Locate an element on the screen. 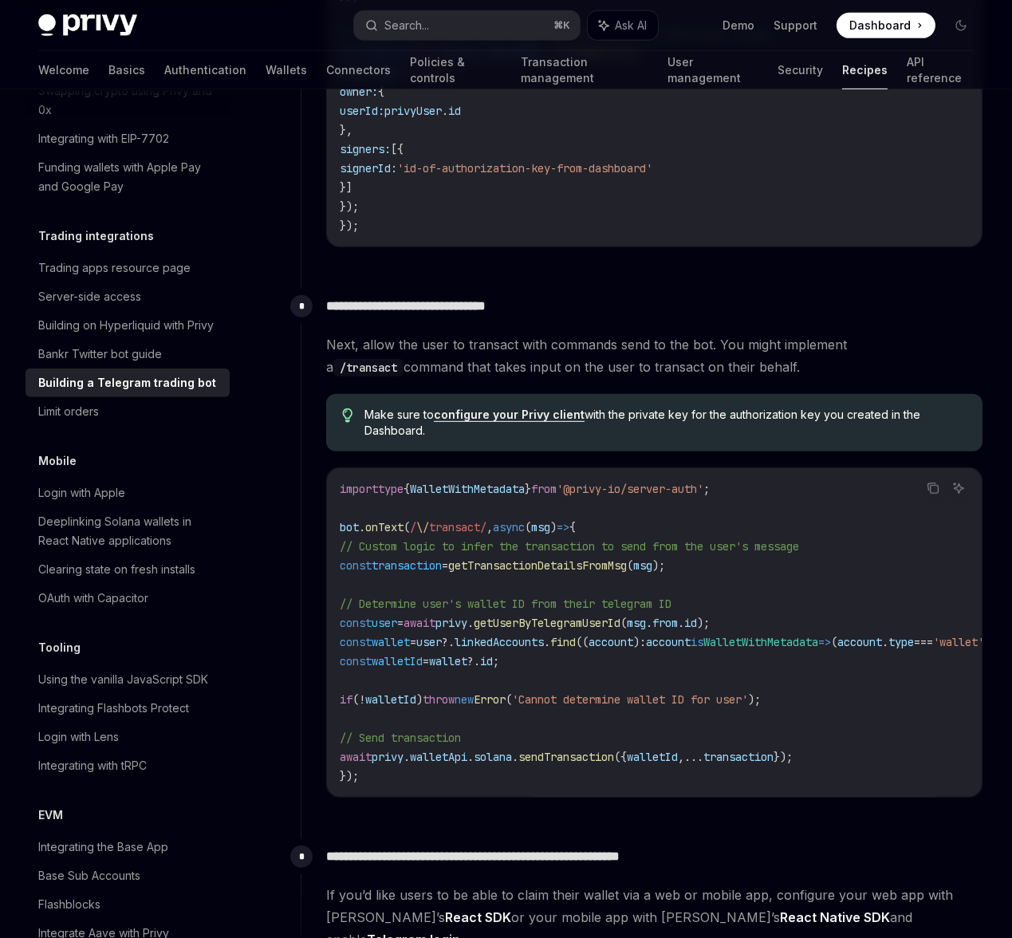 This screenshot has width=1012, height=938. button: Search...⌘K is located at coordinates (467, 26).